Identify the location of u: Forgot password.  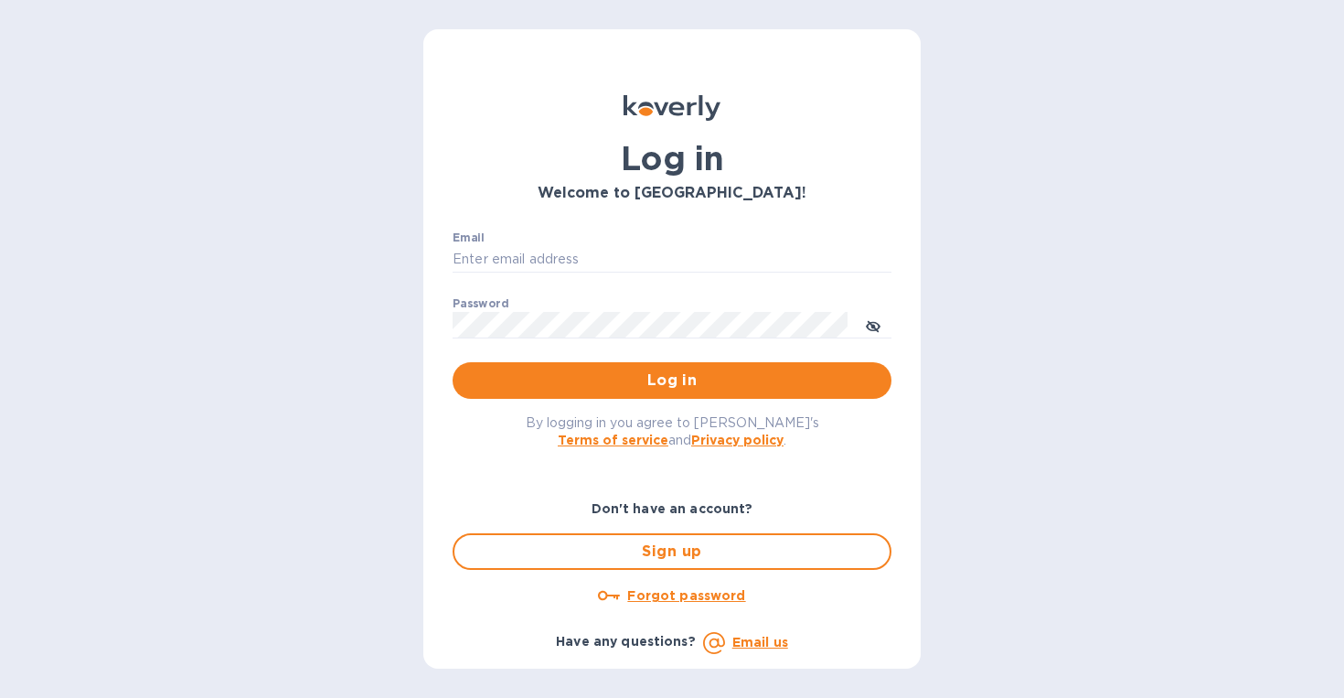
(686, 595).